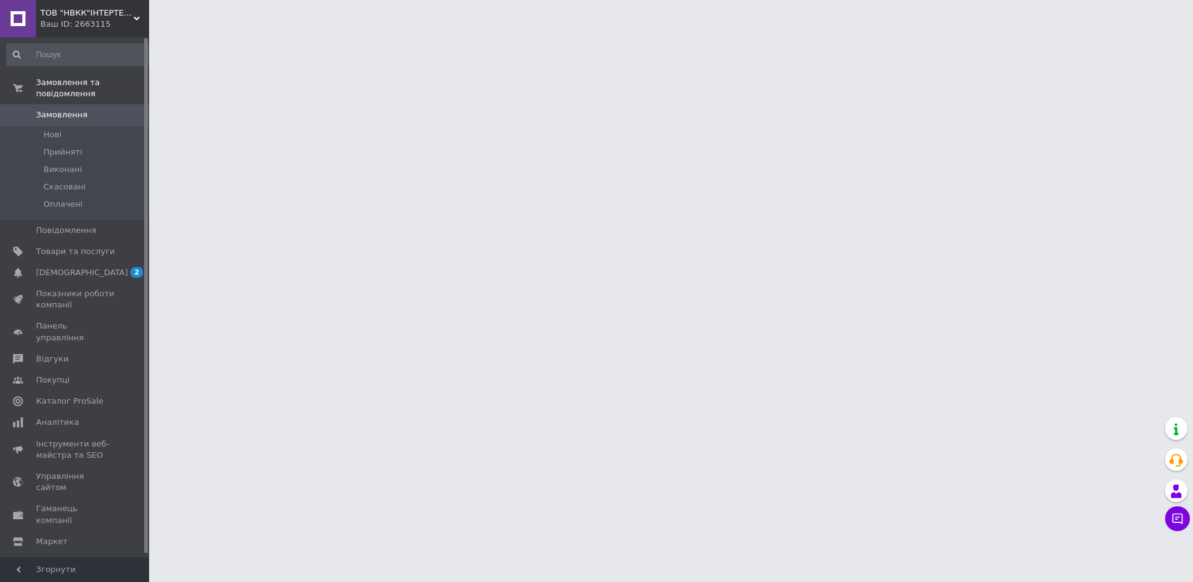 The image size is (1193, 582). What do you see at coordinates (70, 401) in the screenshot?
I see `span: Каталог ProSale` at bounding box center [70, 401].